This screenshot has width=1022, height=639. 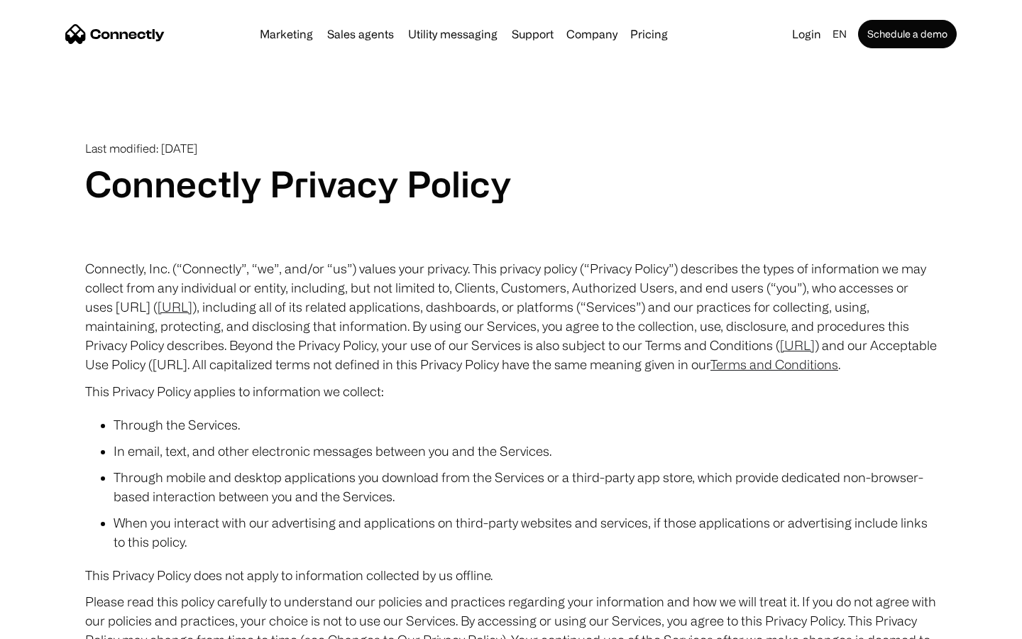 I want to click on li: Through the Services., so click(x=525, y=424).